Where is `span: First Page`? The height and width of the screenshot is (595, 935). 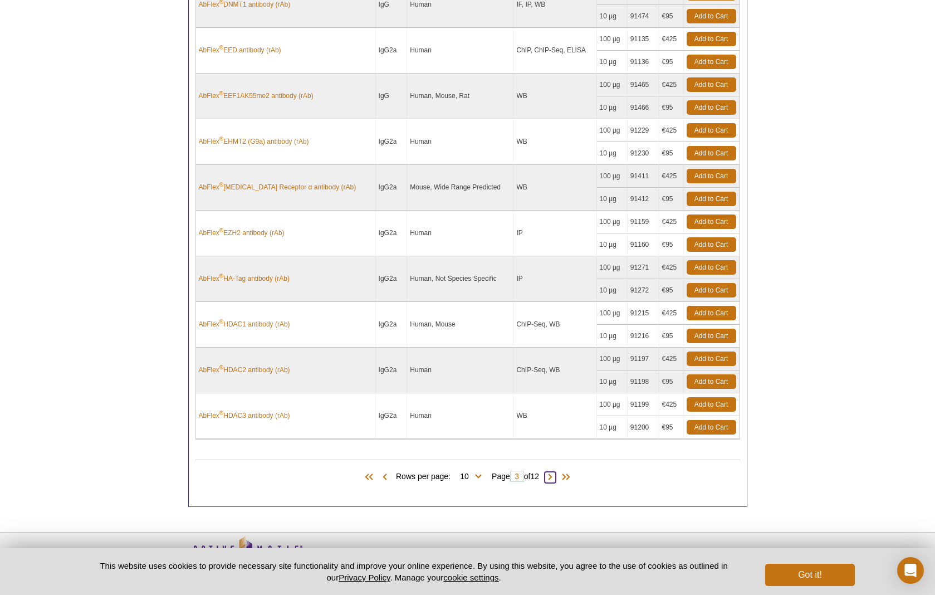 span: First Page is located at coordinates (371, 477).